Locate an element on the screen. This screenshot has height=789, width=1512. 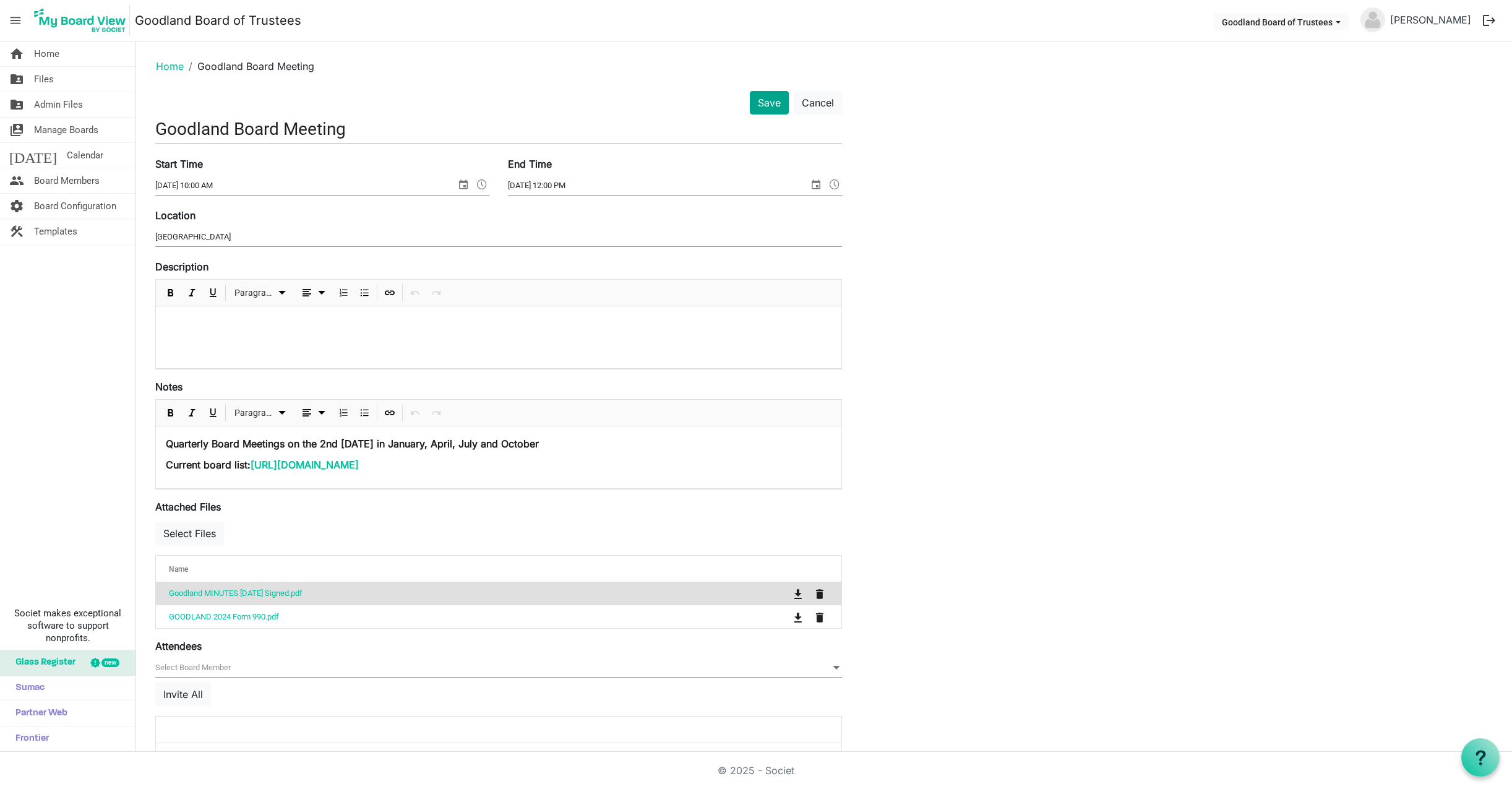
label: Location is located at coordinates (176, 215).